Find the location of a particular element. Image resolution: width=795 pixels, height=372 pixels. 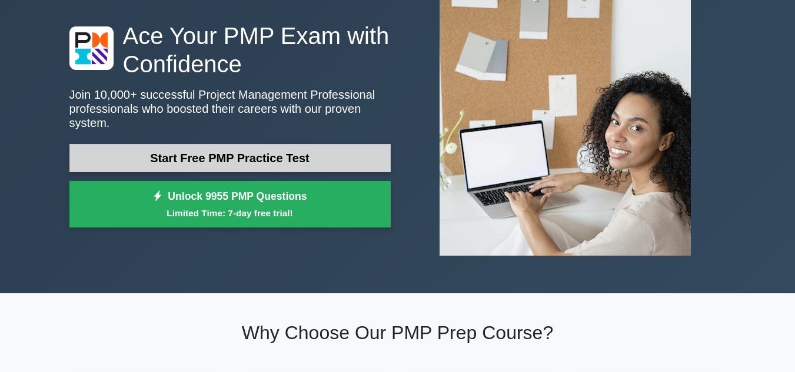

h2: Why Choose Our PMP Prep Course? is located at coordinates (398, 333).